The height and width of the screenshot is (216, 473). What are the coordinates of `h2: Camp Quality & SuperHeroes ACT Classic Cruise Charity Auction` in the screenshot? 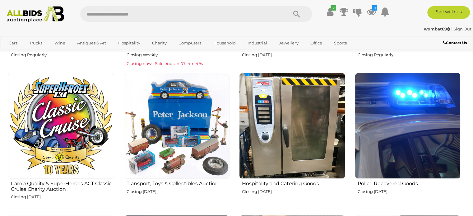 It's located at (63, 186).